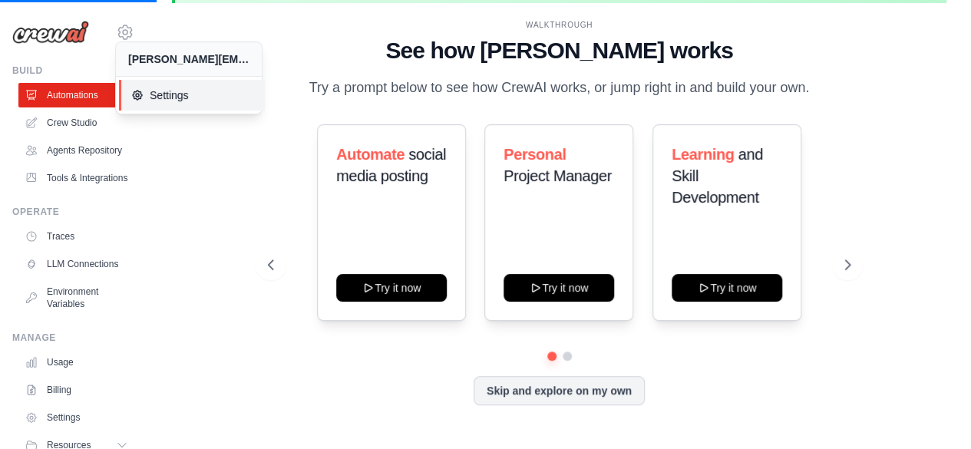  I want to click on button: Skip and explore on my own, so click(559, 391).